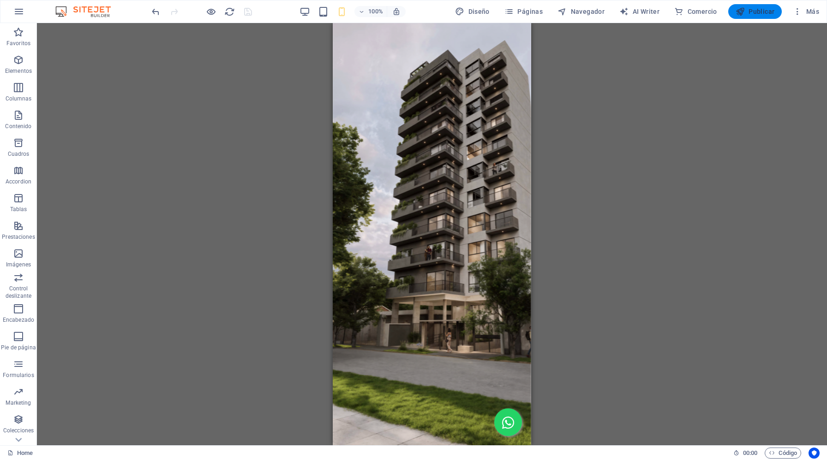  What do you see at coordinates (472, 12) in the screenshot?
I see `div: Diseño (Ctrl+Alt+Y)` at bounding box center [472, 12].